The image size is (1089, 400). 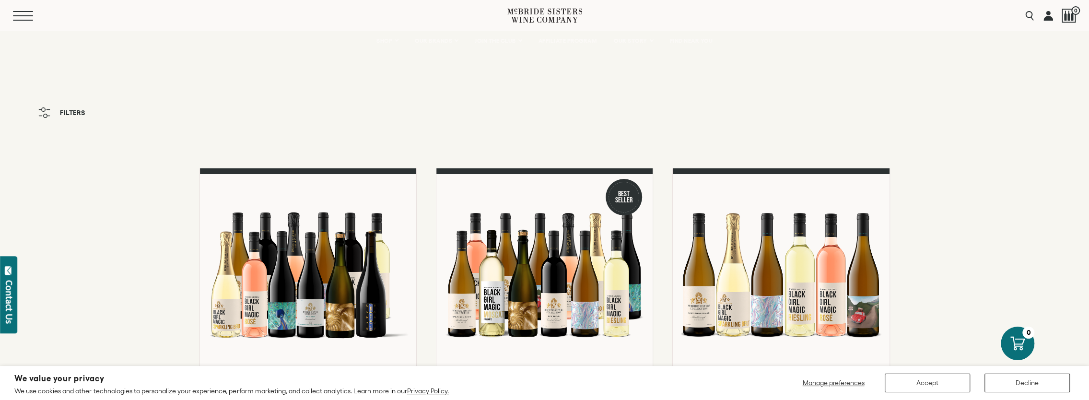 What do you see at coordinates (633, 41) in the screenshot?
I see `a: OUR STORY` at bounding box center [633, 41].